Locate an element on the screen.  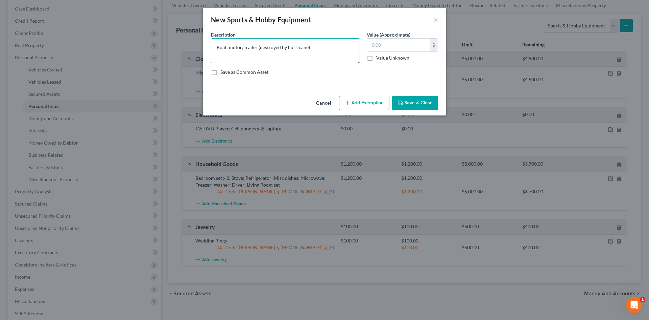
span: 1 is located at coordinates (643, 299).